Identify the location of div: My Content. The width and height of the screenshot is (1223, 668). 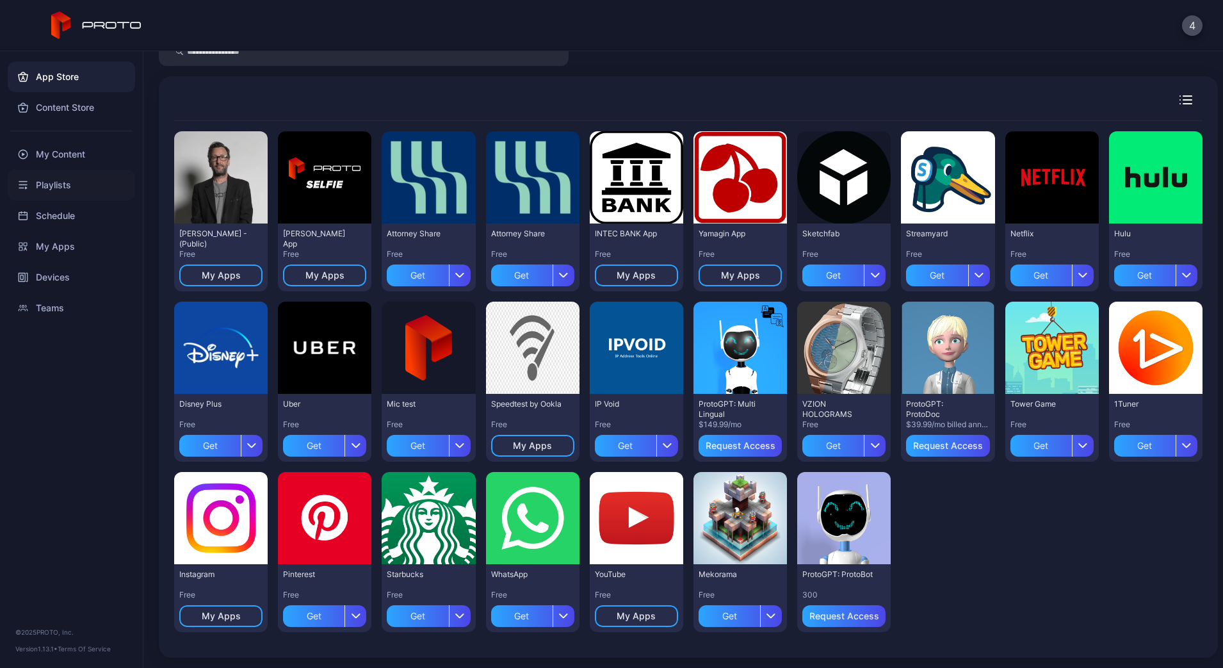
(71, 154).